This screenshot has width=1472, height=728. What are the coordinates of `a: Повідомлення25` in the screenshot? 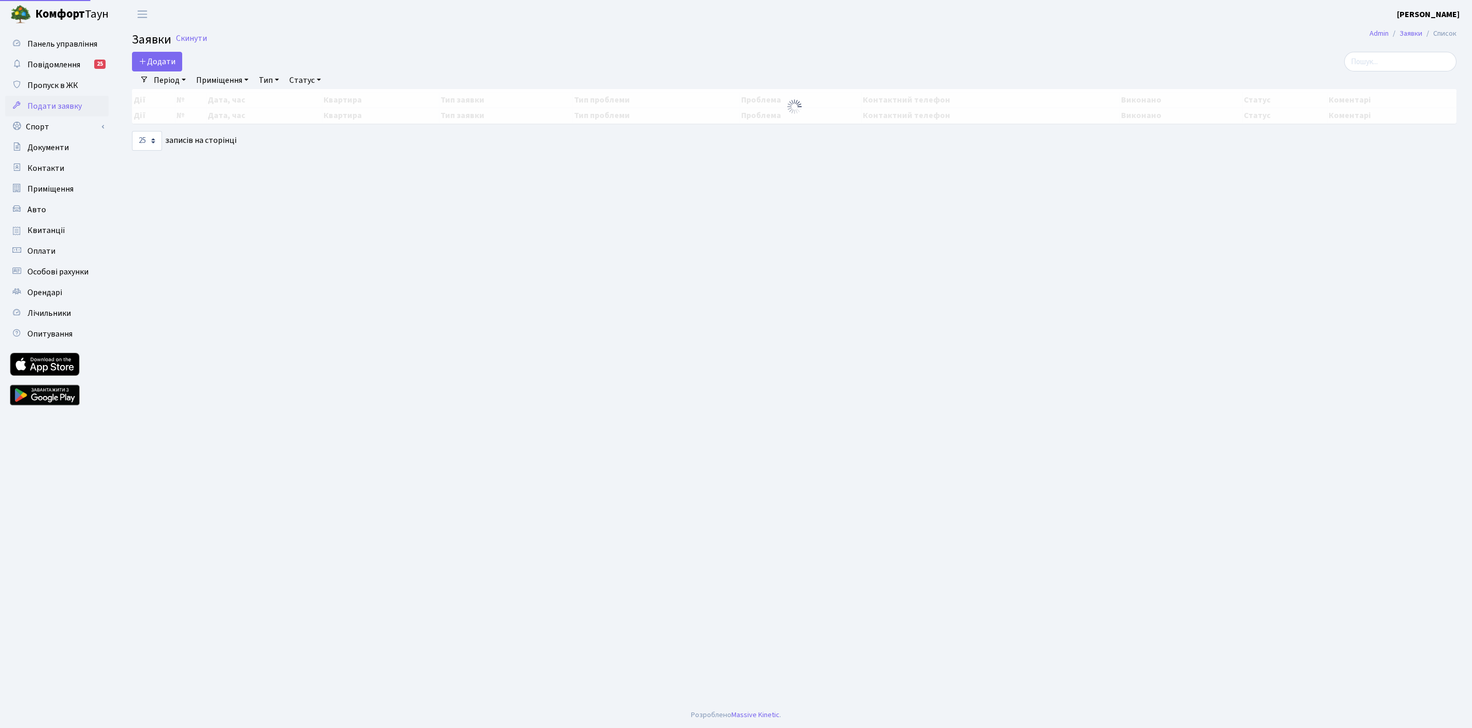 It's located at (57, 65).